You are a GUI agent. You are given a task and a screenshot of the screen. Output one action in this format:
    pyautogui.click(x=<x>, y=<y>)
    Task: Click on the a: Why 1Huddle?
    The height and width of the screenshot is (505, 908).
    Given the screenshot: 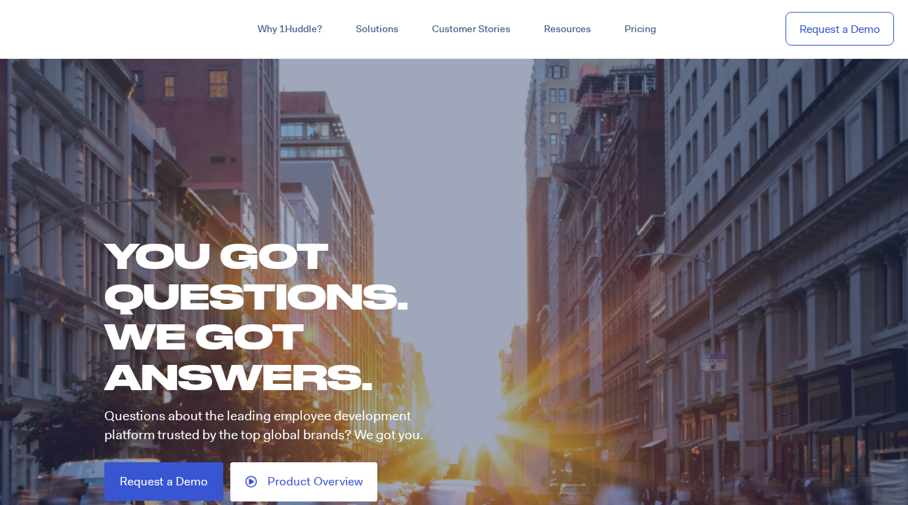 What is the action you would take?
    pyautogui.click(x=290, y=29)
    